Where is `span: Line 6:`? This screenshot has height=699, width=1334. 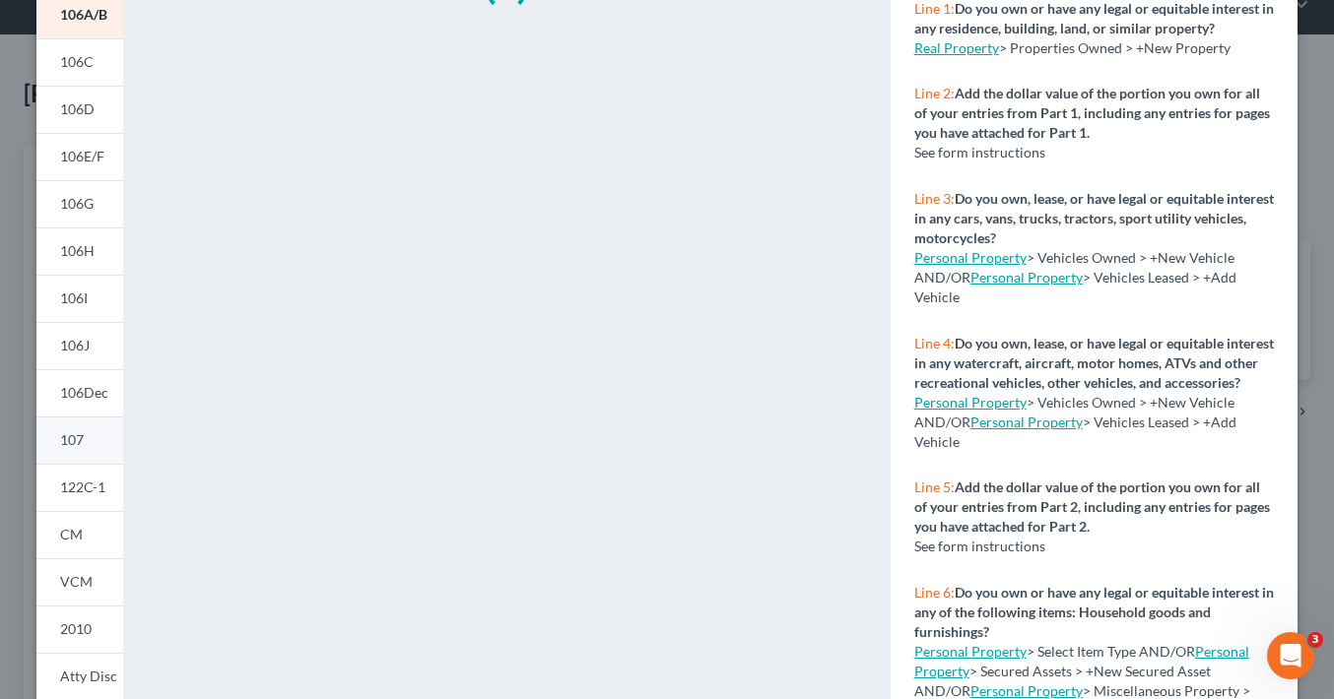
span: Line 6: is located at coordinates (934, 592).